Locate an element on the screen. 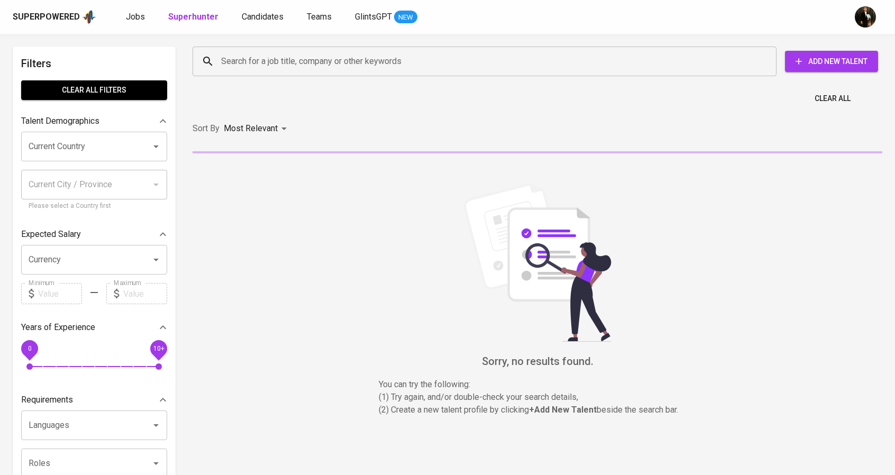  a: Superhunter is located at coordinates (194, 17).